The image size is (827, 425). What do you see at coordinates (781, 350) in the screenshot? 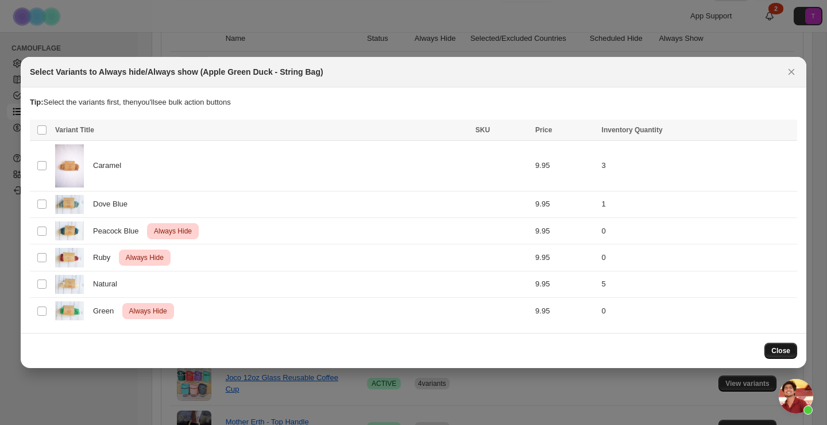
I see `span: Close` at bounding box center [781, 350].